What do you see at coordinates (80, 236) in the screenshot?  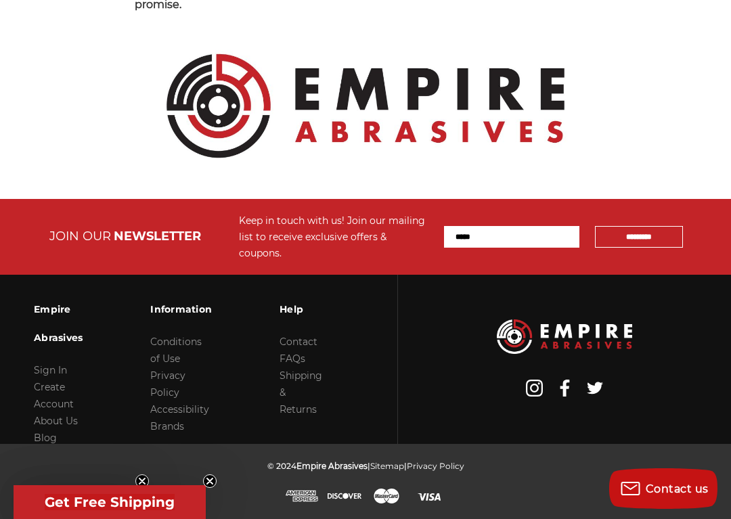 I see `span: JOIN OUR` at bounding box center [80, 236].